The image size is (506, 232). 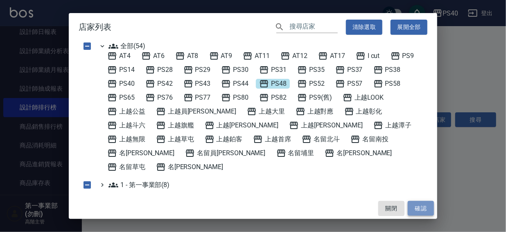 I want to click on span: AT9, so click(x=221, y=56).